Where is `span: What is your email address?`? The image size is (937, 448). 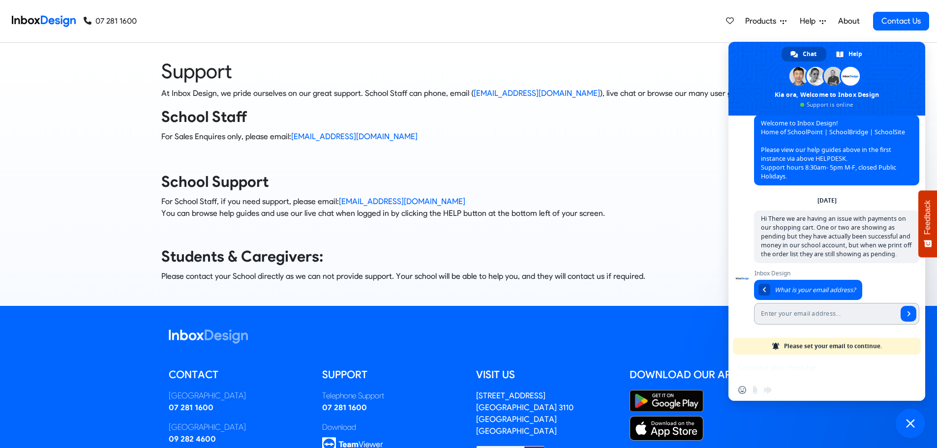 span: What is your email address? is located at coordinates (815, 290).